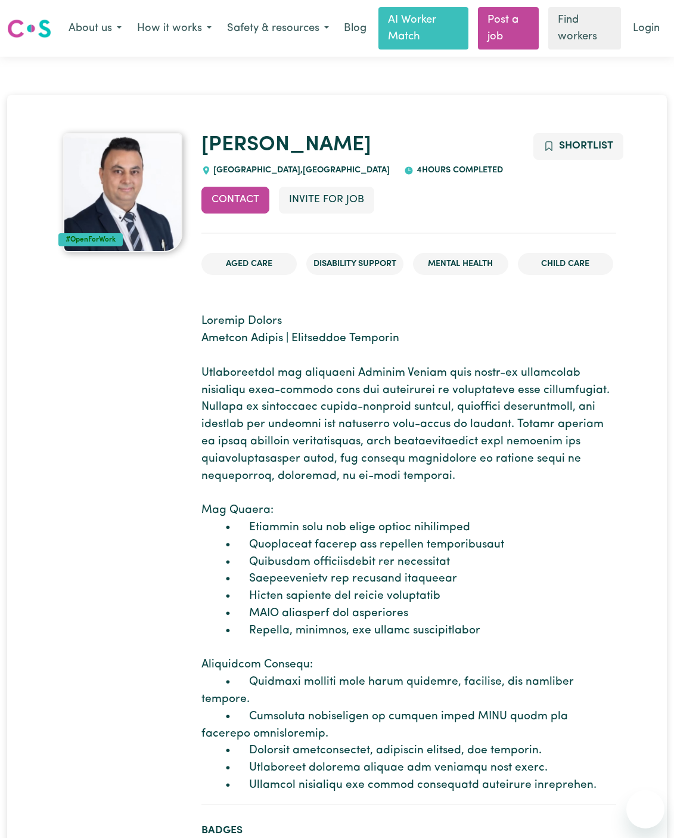 The image size is (674, 838). I want to click on a: Careseekers logo, so click(29, 29).